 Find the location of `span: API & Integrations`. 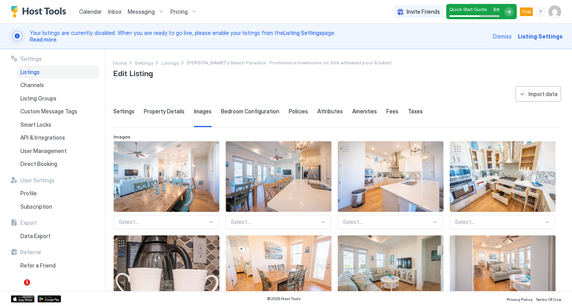

span: API & Integrations is located at coordinates (43, 138).